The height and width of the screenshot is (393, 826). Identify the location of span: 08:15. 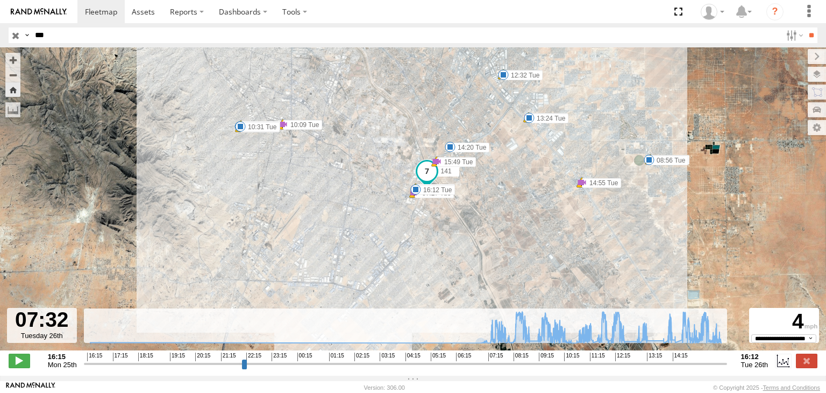
(521, 357).